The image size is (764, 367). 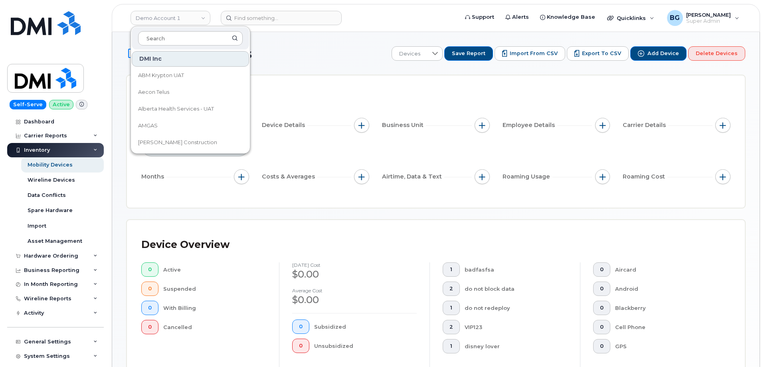 What do you see at coordinates (534, 53) in the screenshot?
I see `span: Import from CSV` at bounding box center [534, 53].